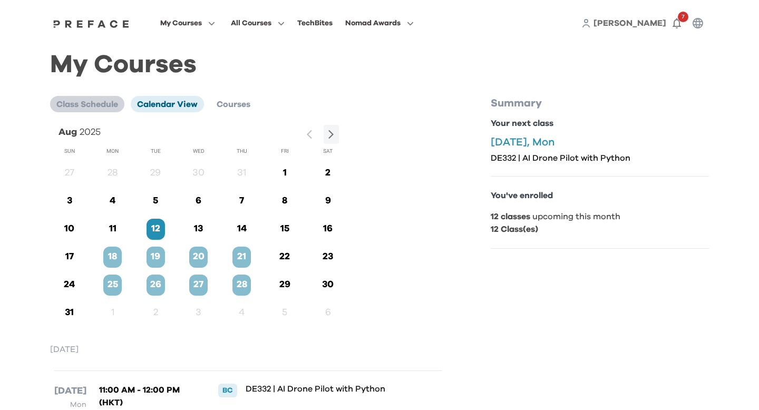 The width and height of the screenshot is (759, 410). What do you see at coordinates (112, 151) in the screenshot?
I see `span: Mon` at bounding box center [112, 151].